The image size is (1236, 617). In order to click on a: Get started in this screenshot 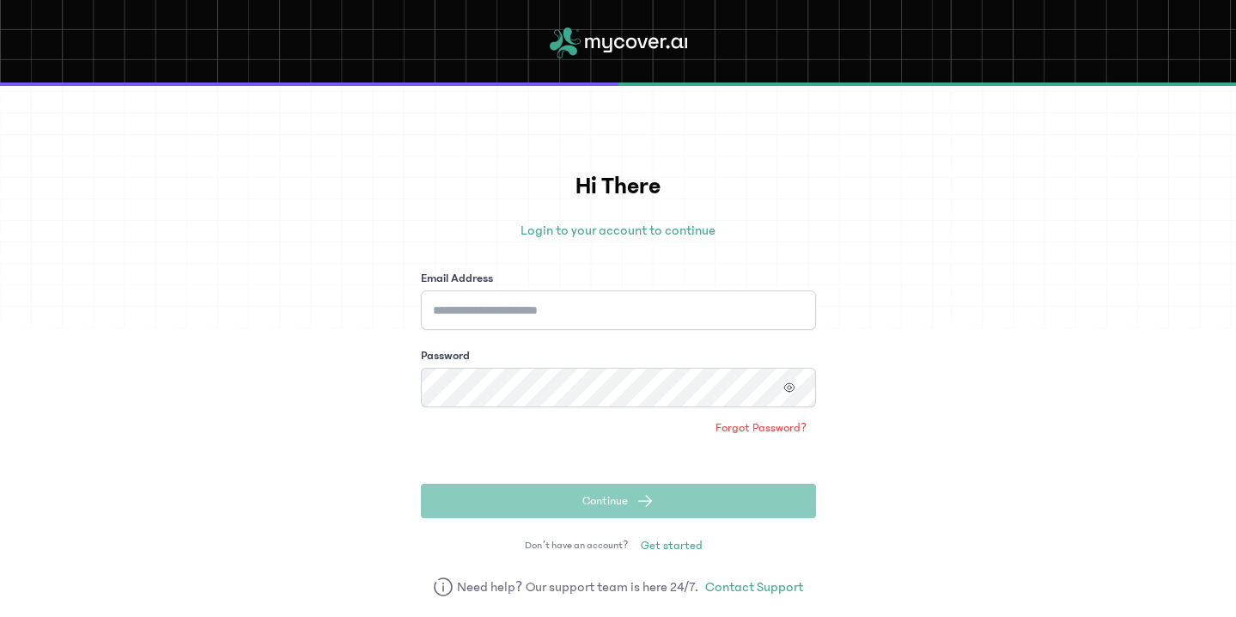, I will do `click(671, 545)`.